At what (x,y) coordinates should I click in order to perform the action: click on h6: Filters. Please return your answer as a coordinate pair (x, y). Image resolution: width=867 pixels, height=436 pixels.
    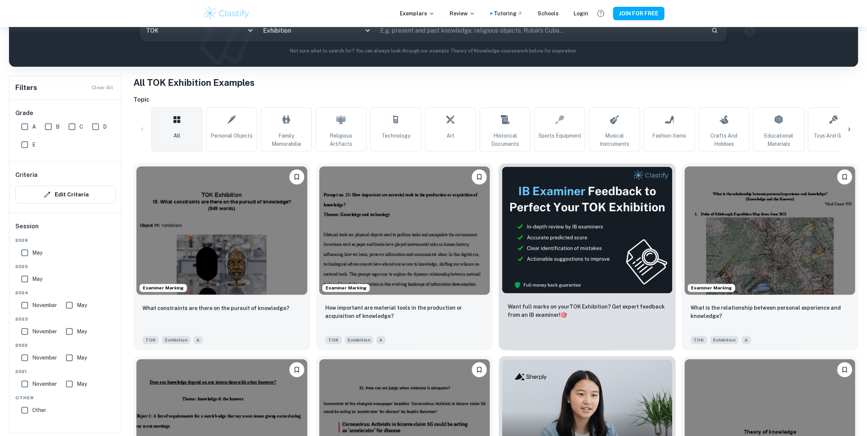
    Looking at the image, I should click on (26, 88).